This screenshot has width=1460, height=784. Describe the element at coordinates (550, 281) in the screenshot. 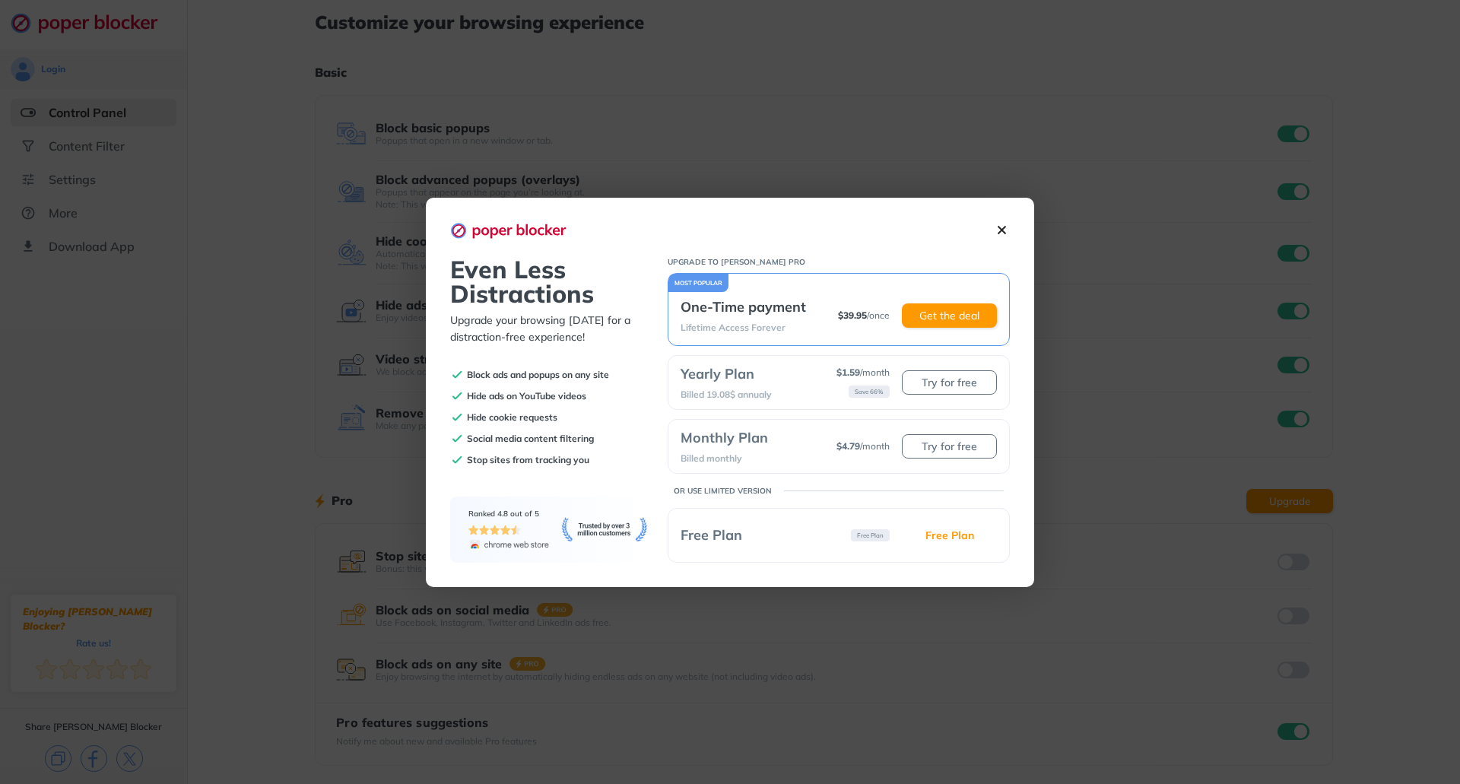

I see `p: Even Less Distractions` at that location.